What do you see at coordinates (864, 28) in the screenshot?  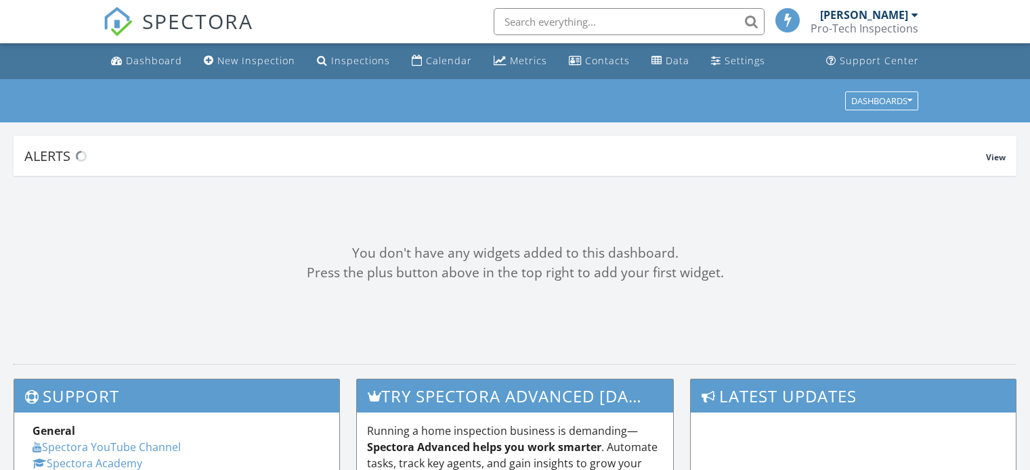 I see `div: Pro-Tech Inspections` at bounding box center [864, 28].